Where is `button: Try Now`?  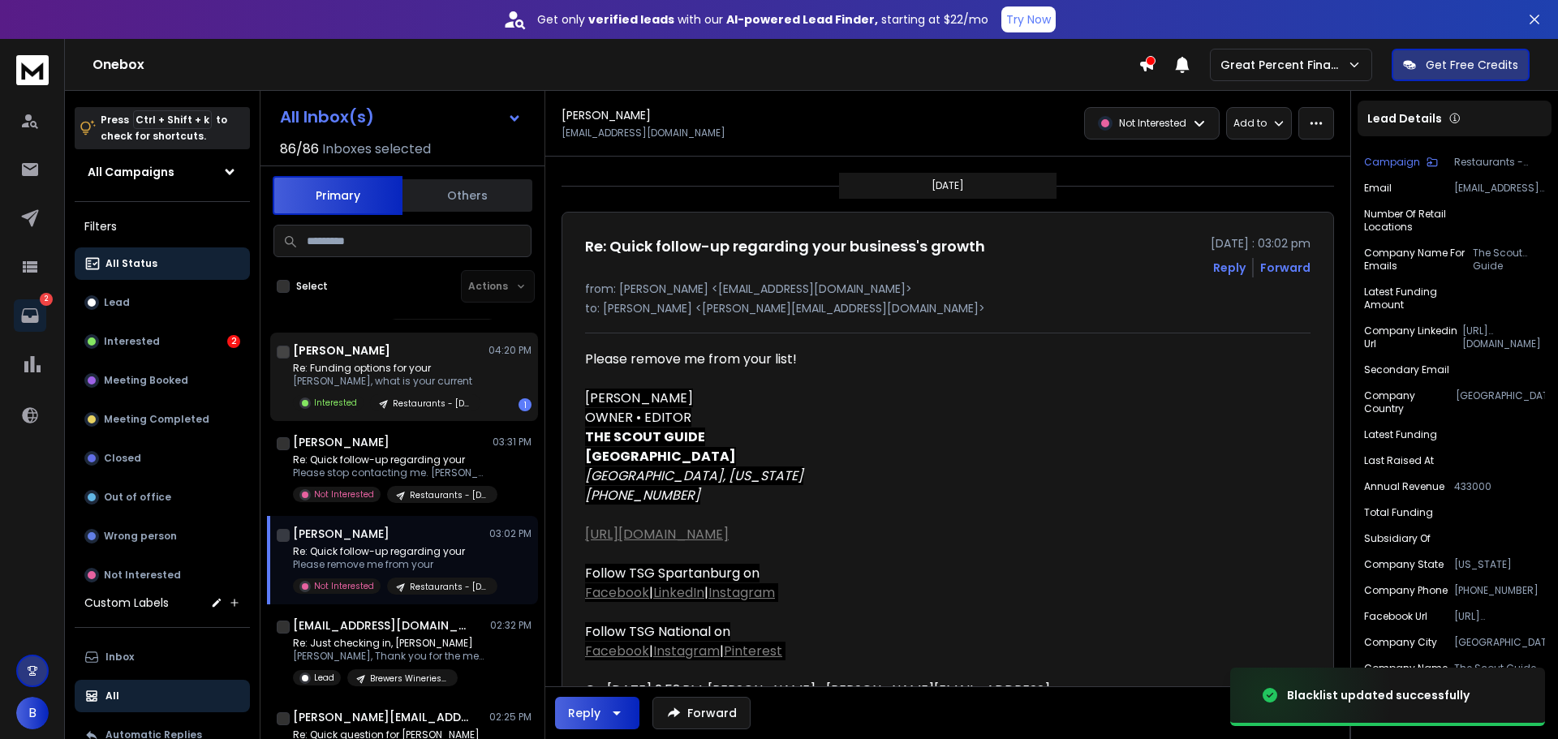 button: Try Now is located at coordinates (1028, 19).